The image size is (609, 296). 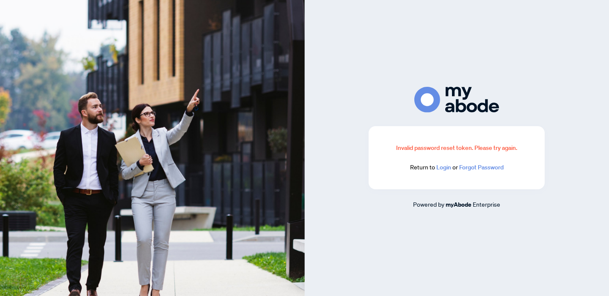 What do you see at coordinates (486, 204) in the screenshot?
I see `span: Enterprise` at bounding box center [486, 204].